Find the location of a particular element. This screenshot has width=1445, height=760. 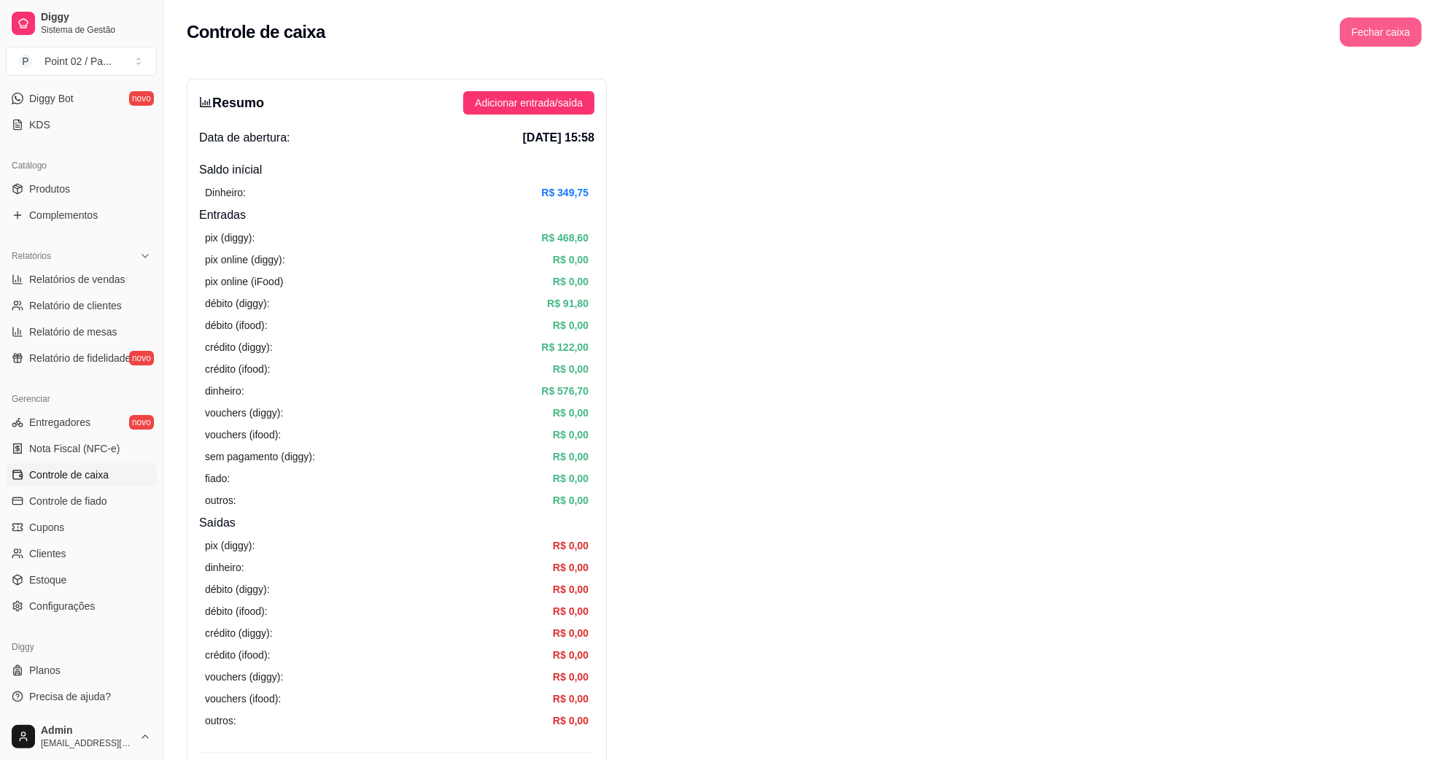

span: Relatório de clientes is located at coordinates (75, 306).